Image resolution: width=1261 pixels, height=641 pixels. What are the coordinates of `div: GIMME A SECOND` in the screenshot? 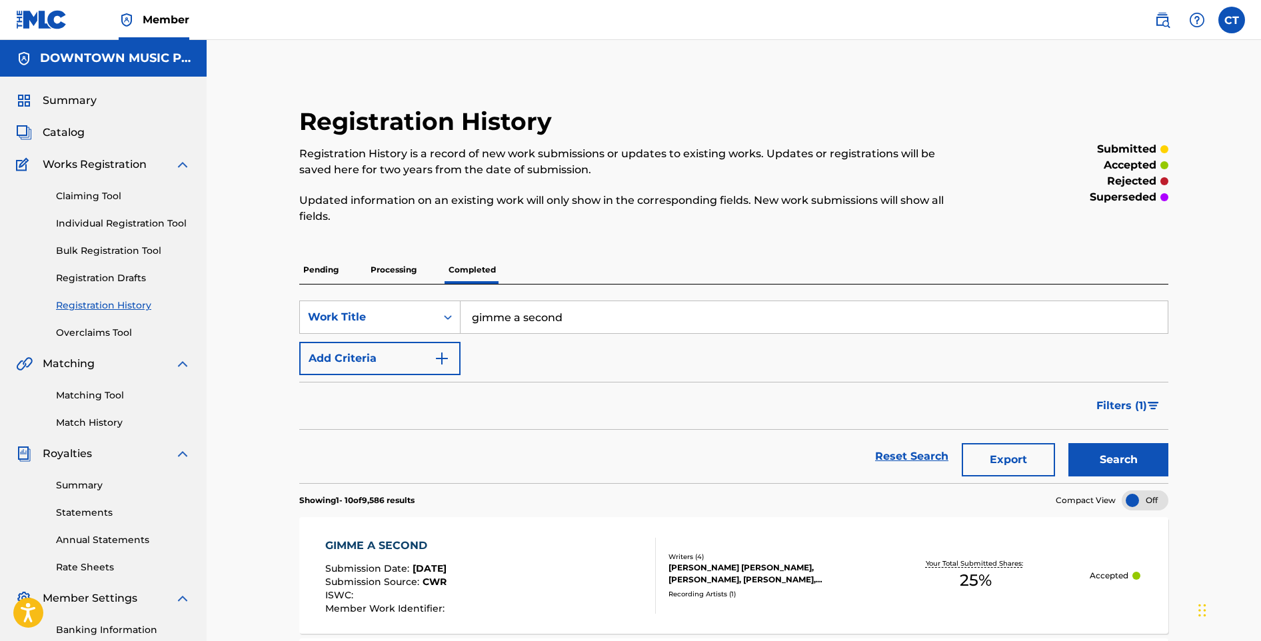 It's located at (387, 546).